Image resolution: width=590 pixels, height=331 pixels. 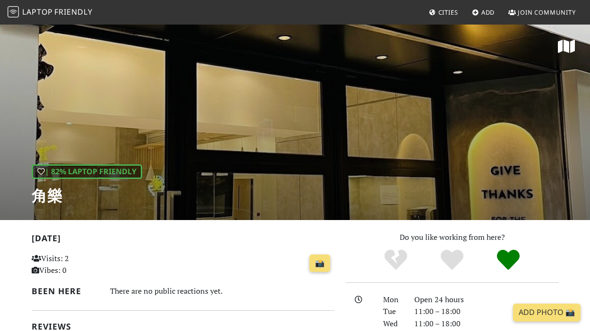 I want to click on p: Do you like working from here?, so click(x=452, y=238).